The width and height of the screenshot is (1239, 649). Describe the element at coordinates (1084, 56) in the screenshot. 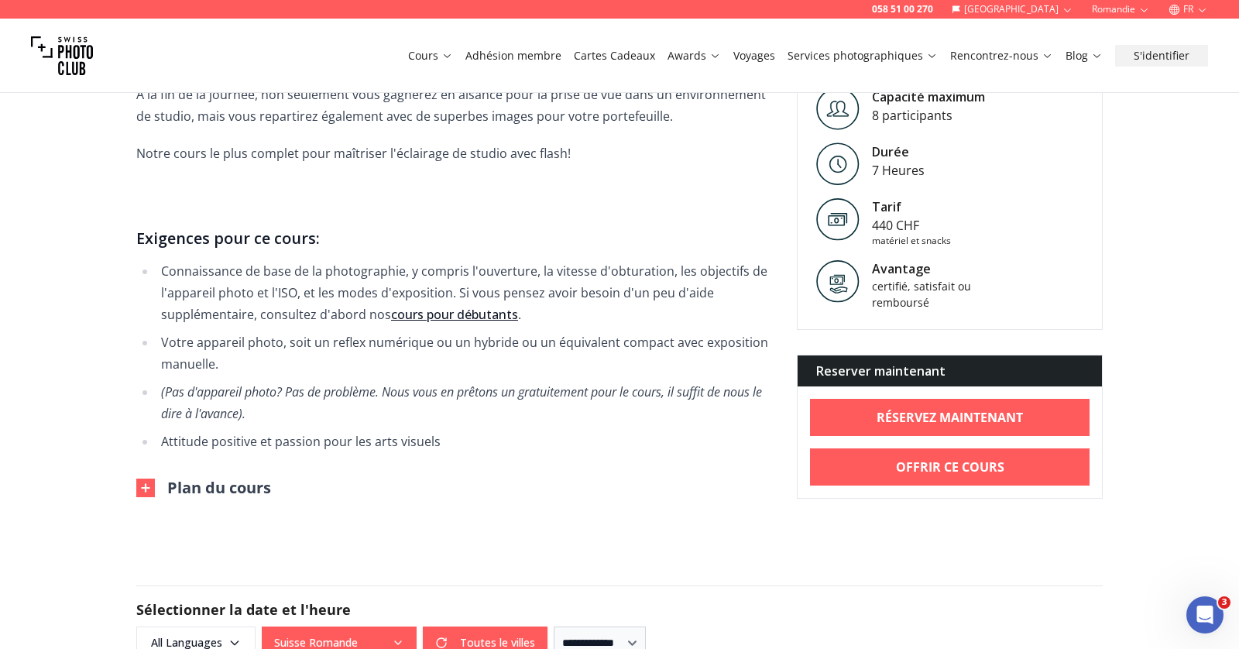

I see `button: Blog` at that location.